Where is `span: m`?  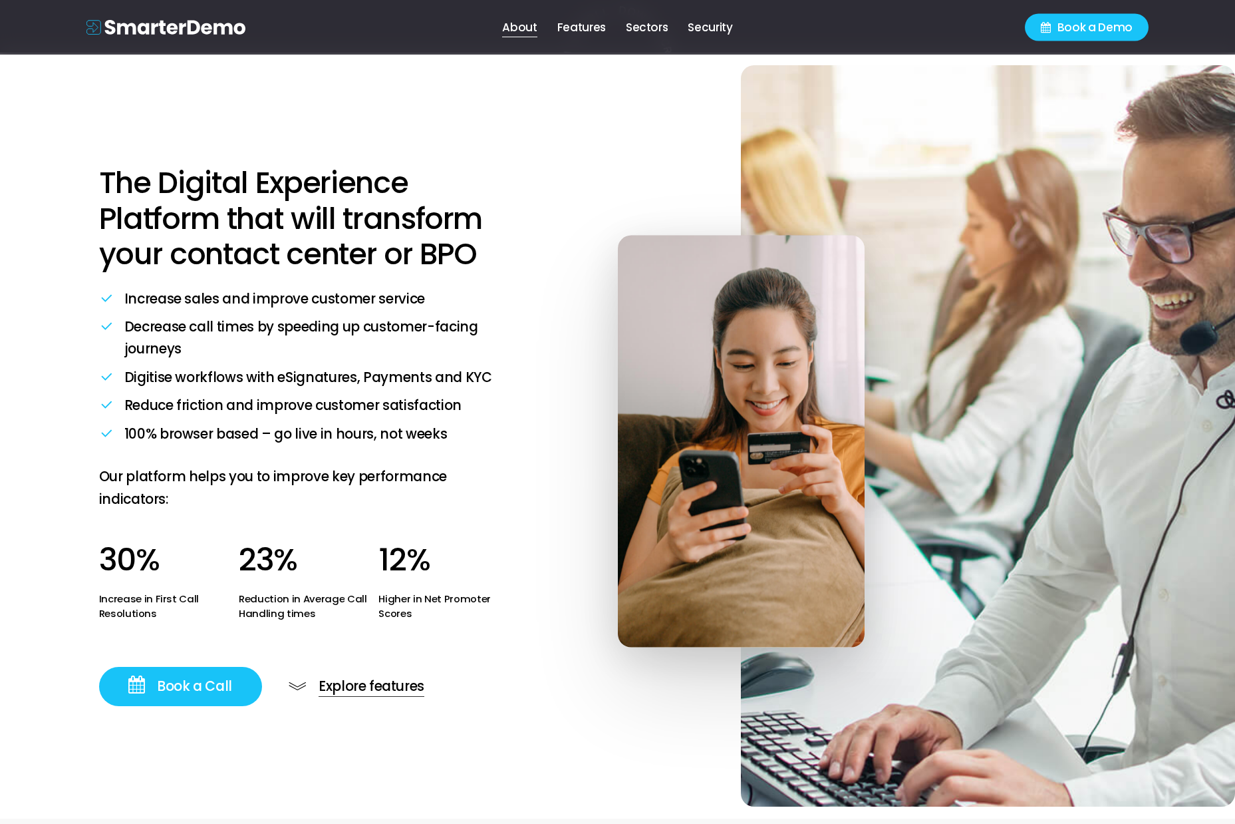
span: m is located at coordinates (1120, 27).